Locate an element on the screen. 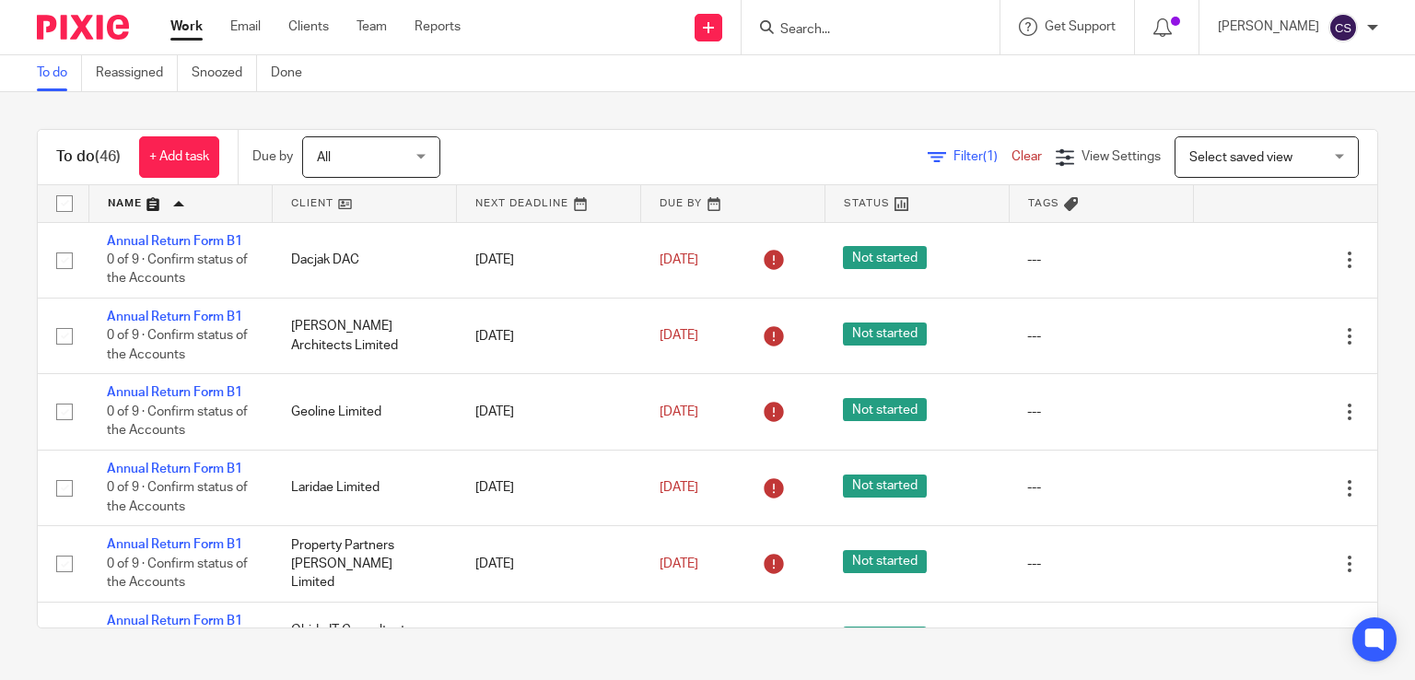 The width and height of the screenshot is (1415, 680). span: Get Support is located at coordinates (1080, 27).